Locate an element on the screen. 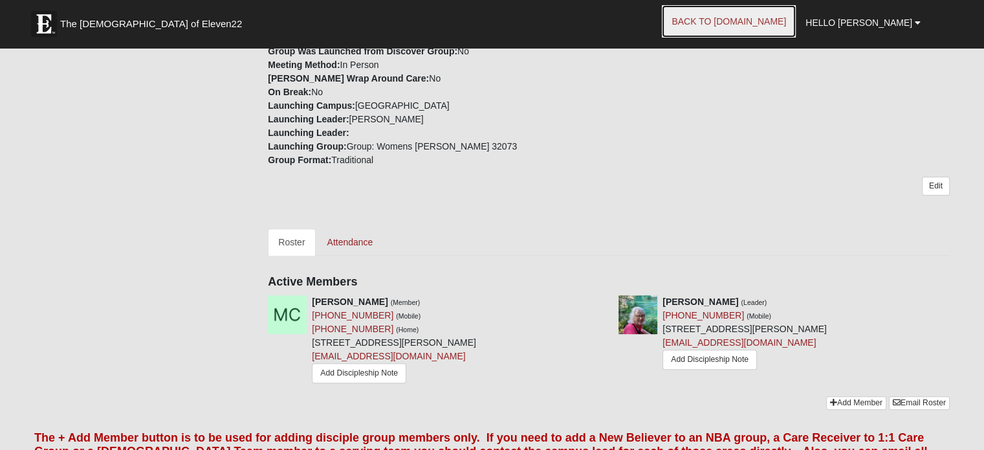 Image resolution: width=984 pixels, height=450 pixels. small: (Member) is located at coordinates (406, 302).